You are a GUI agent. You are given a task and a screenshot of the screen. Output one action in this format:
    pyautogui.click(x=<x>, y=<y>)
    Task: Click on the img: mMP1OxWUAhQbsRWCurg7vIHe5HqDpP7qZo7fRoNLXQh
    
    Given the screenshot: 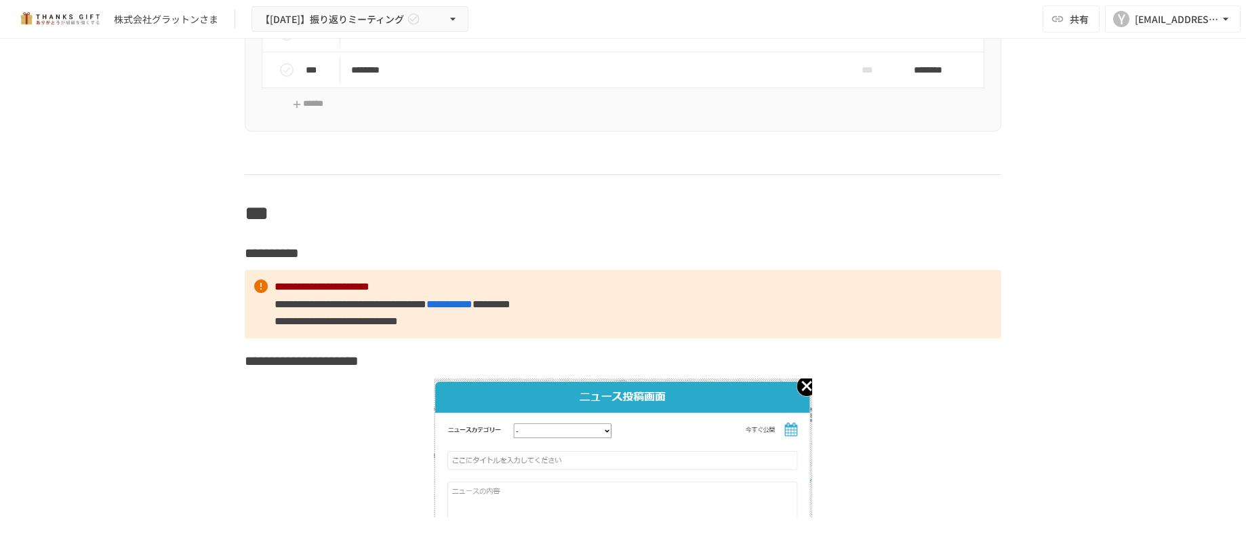 What is the action you would take?
    pyautogui.click(x=60, y=19)
    